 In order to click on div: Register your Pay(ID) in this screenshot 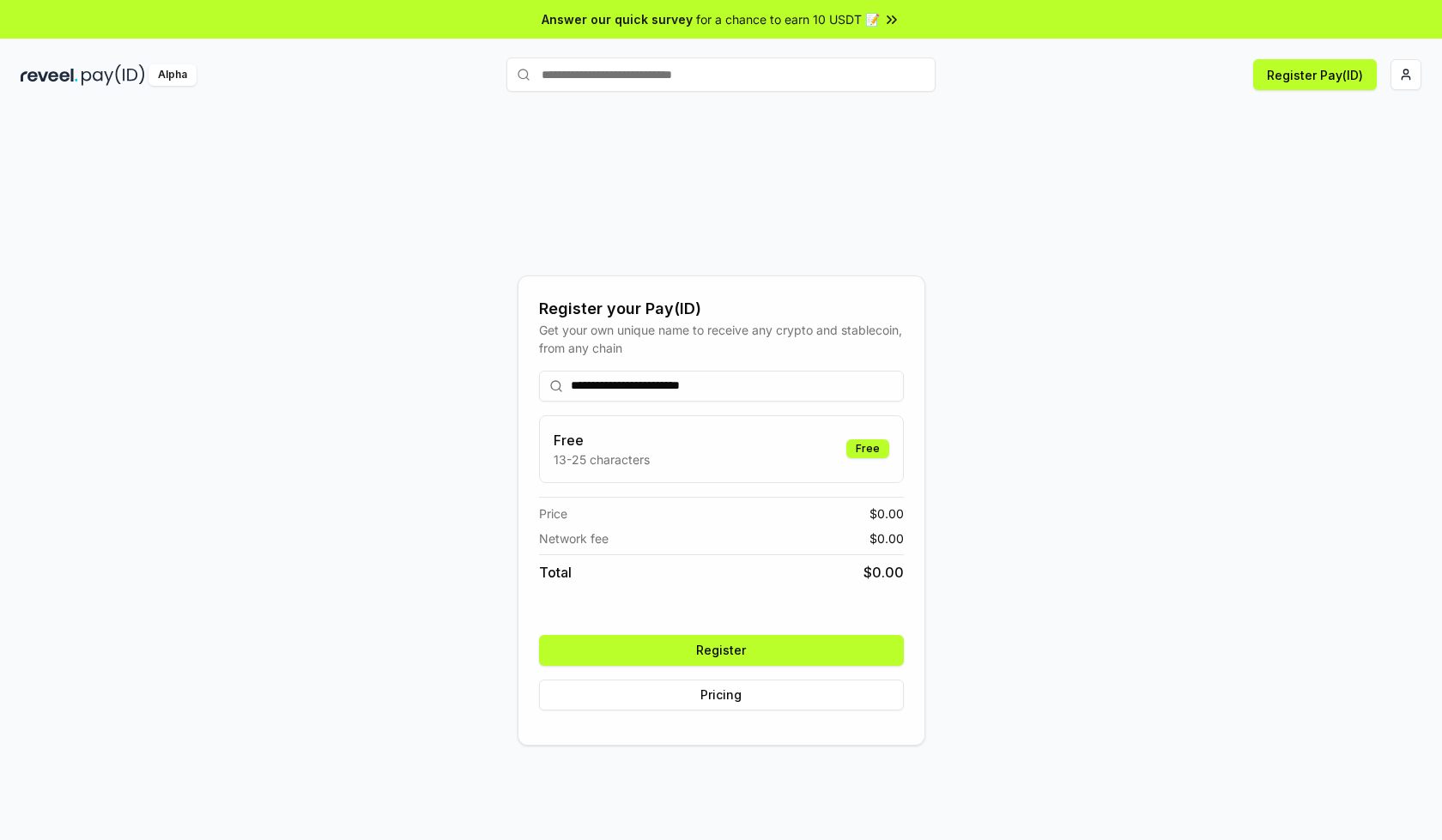, I will do `click(721, 309)`.